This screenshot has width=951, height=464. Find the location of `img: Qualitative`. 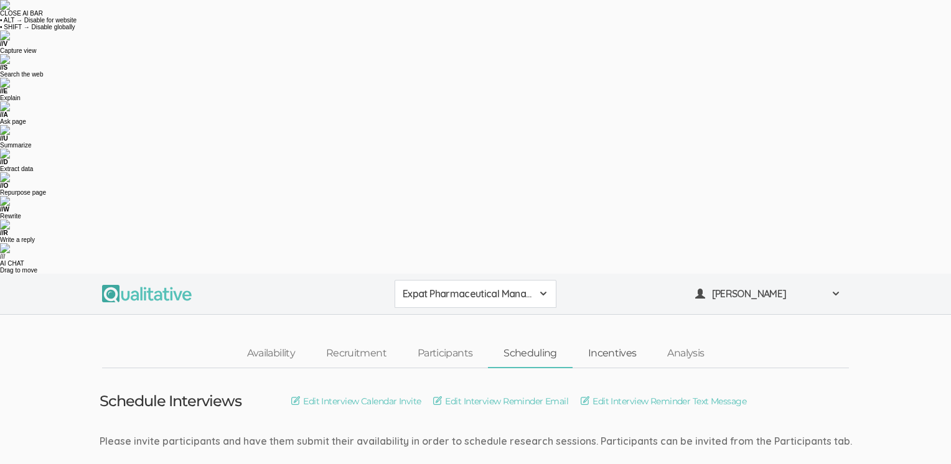

img: Qualitative is located at coordinates (147, 294).